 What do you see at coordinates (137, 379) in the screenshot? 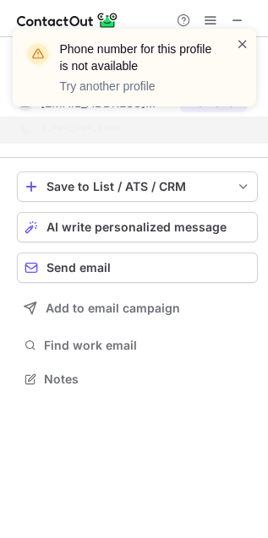
I see `button: Notes` at bounding box center [137, 379].